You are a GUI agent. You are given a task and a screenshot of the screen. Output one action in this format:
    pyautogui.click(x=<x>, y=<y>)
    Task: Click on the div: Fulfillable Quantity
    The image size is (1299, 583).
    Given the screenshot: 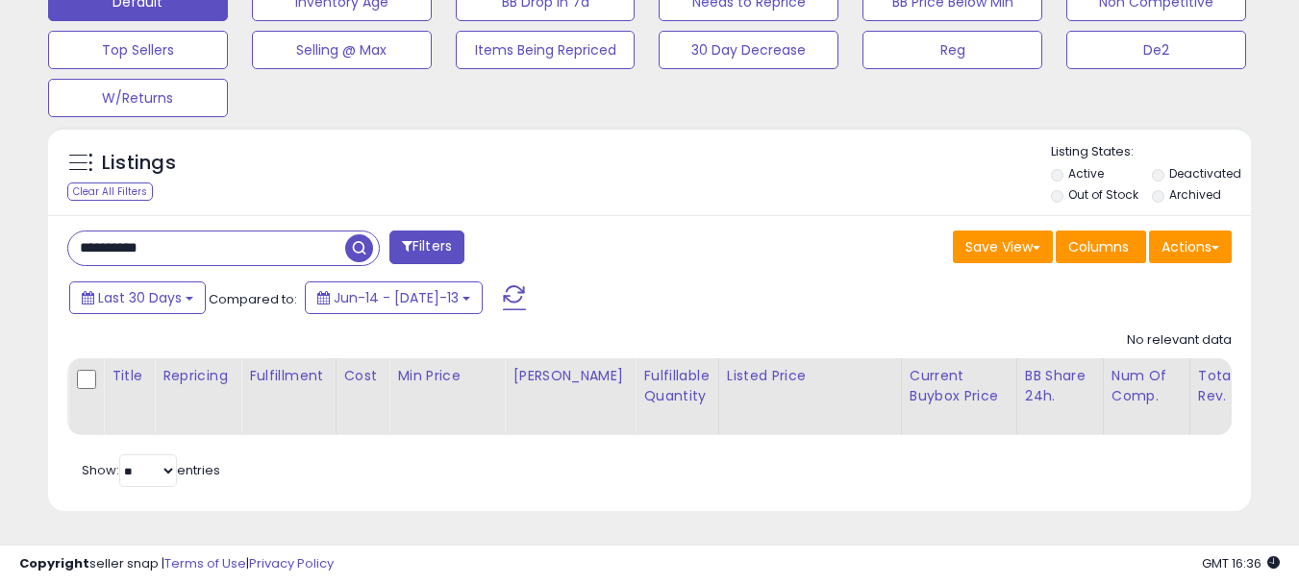 What is the action you would take?
    pyautogui.click(x=676, y=386)
    